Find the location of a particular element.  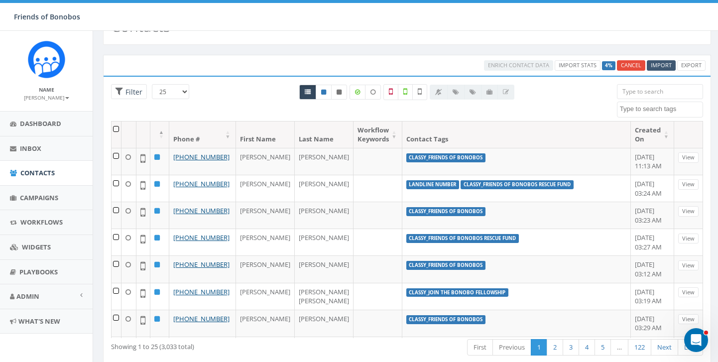

i: This phone number is subscribed and will receive texts. is located at coordinates (324, 92).